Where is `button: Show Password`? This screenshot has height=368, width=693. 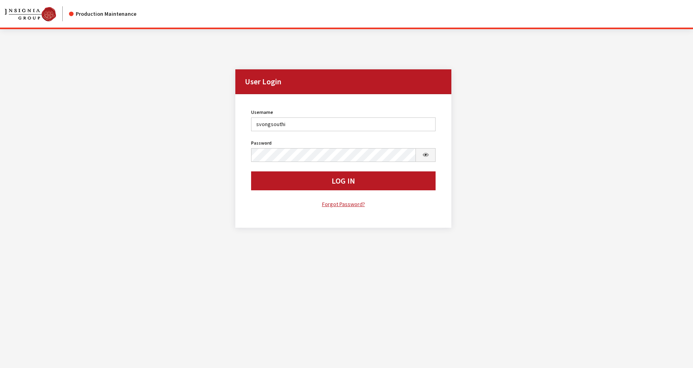 button: Show Password is located at coordinates (426, 155).